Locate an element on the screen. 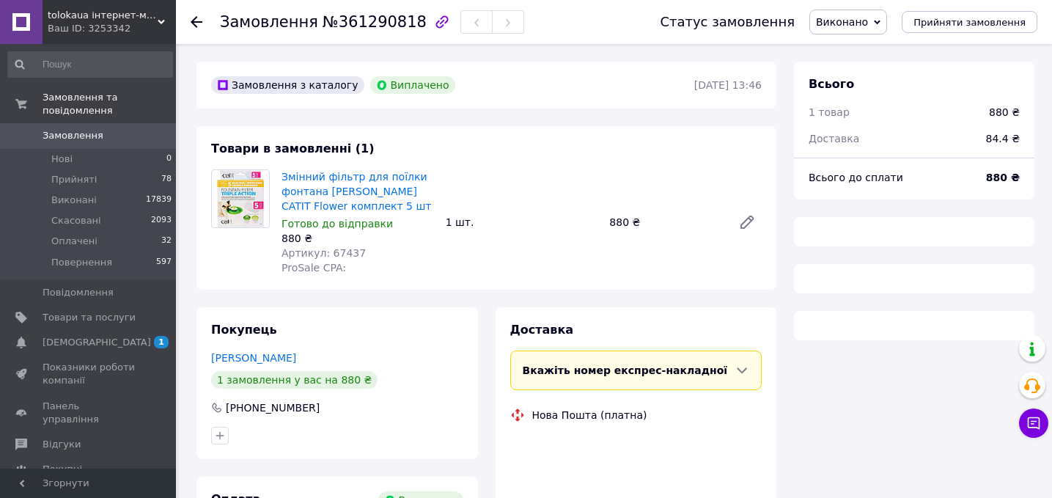 Image resolution: width=1052 pixels, height=498 pixels. a: Редагувати is located at coordinates (747, 222).